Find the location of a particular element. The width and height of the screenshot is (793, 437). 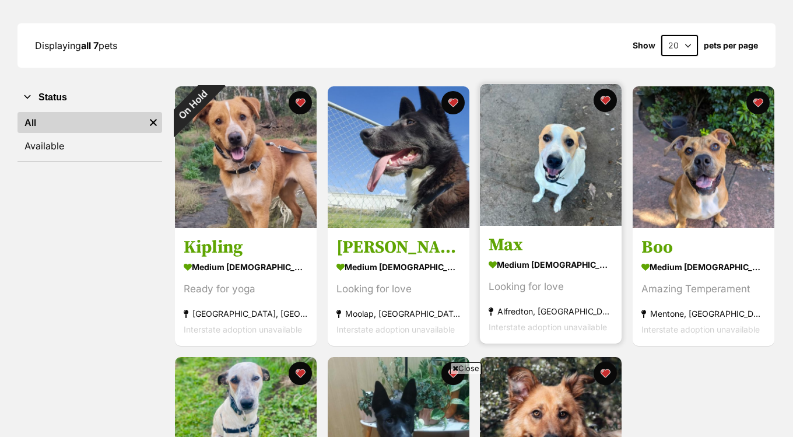

a: Remove filter is located at coordinates (153, 122).